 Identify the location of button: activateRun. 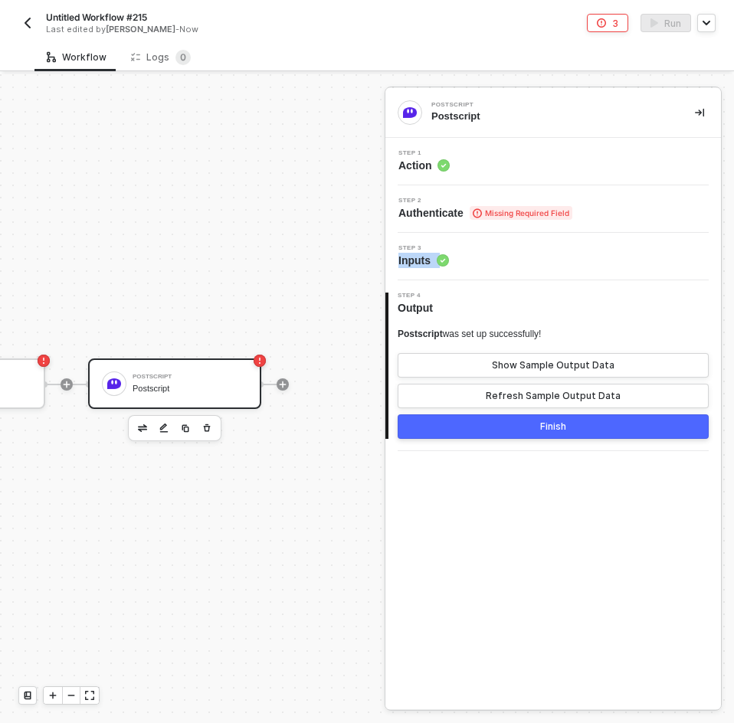
(666, 23).